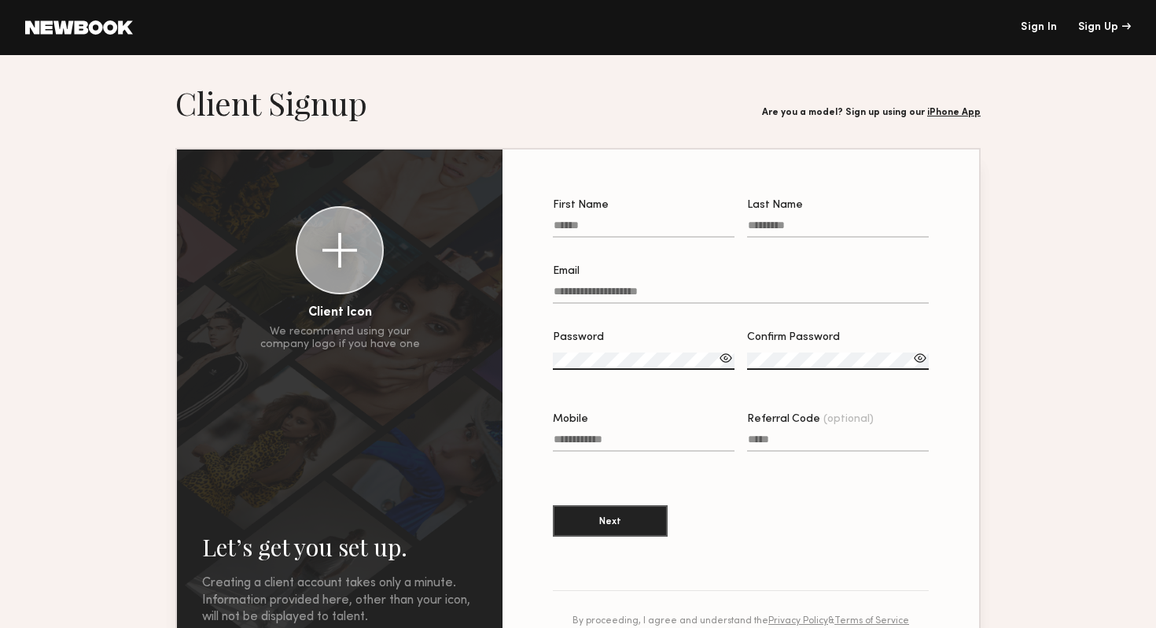 The width and height of the screenshot is (1156, 628). What do you see at coordinates (838, 419) in the screenshot?
I see `div: Referral Code` at bounding box center [838, 419].